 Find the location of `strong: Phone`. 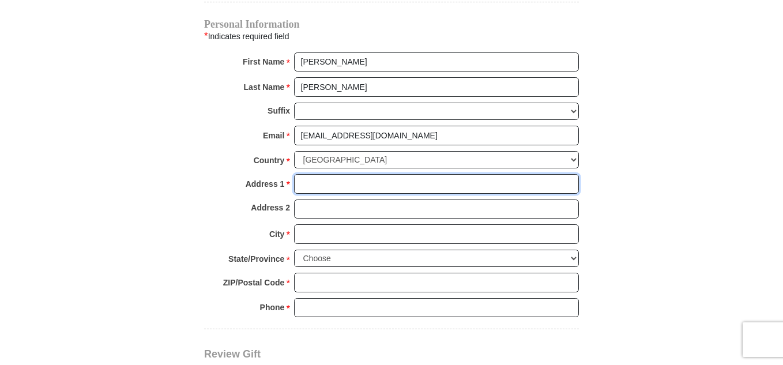

strong: Phone is located at coordinates (272, 307).